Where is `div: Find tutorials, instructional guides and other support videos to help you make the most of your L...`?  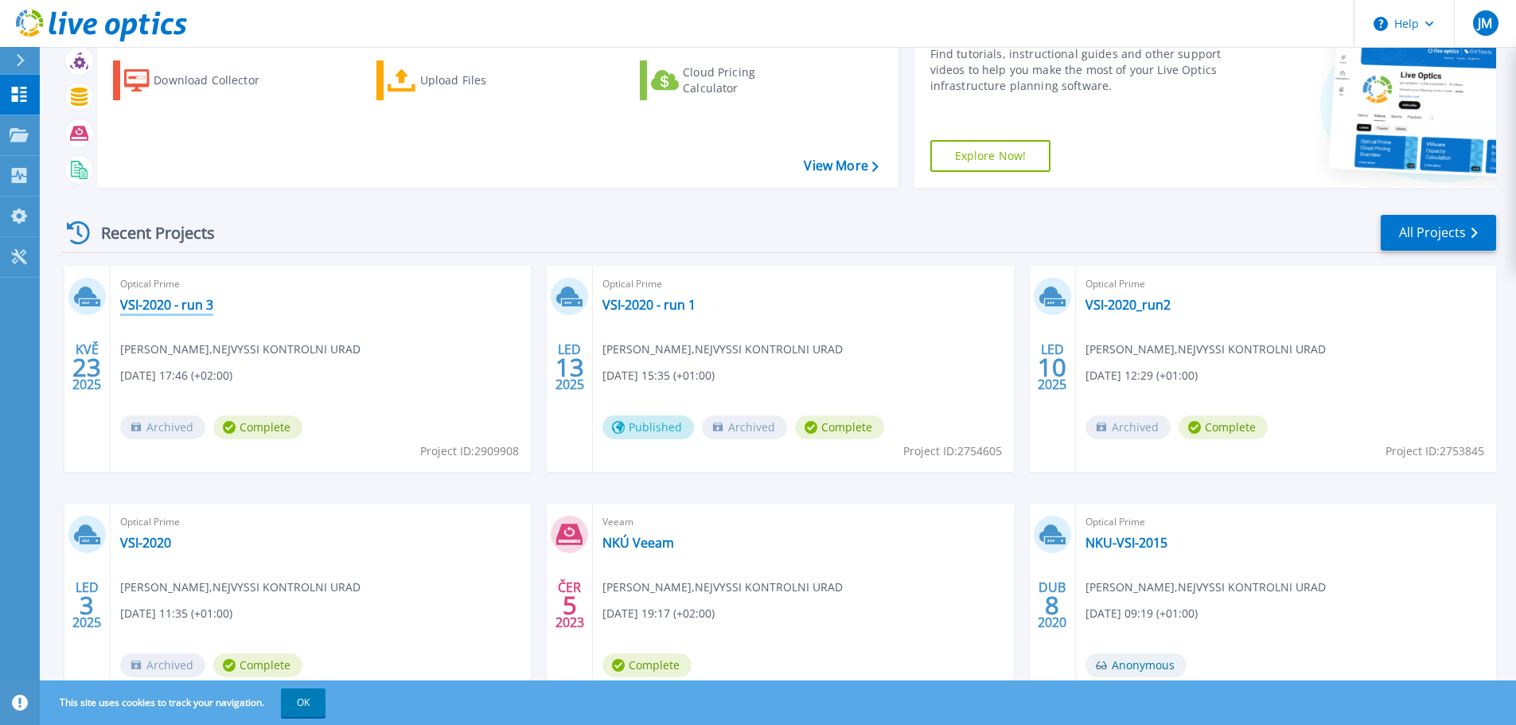
div: Find tutorials, instructional guides and other support videos to help you make the most of your L... is located at coordinates (1079, 70).